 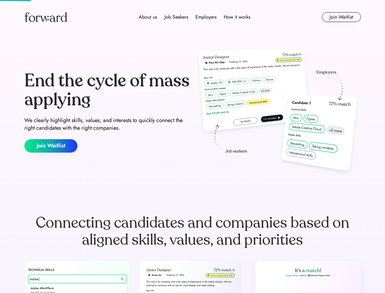 What do you see at coordinates (237, 17) in the screenshot?
I see `div: How it works` at bounding box center [237, 17].